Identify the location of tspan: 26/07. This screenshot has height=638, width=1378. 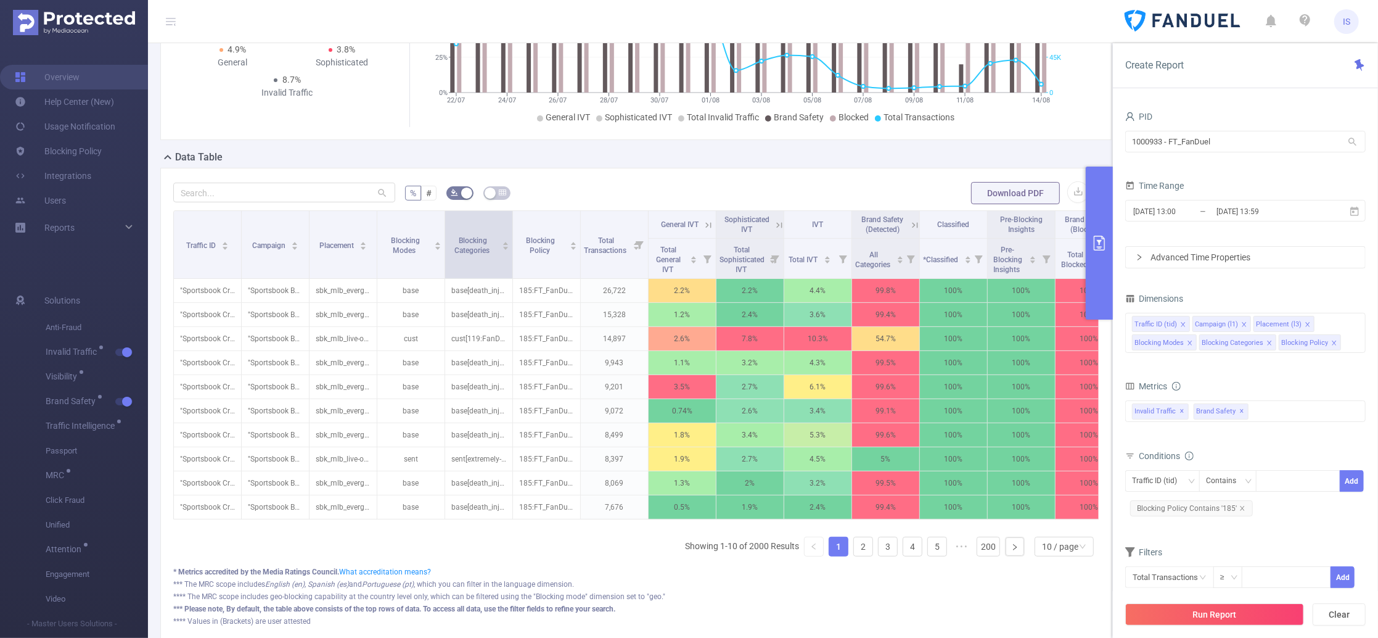
(558, 100).